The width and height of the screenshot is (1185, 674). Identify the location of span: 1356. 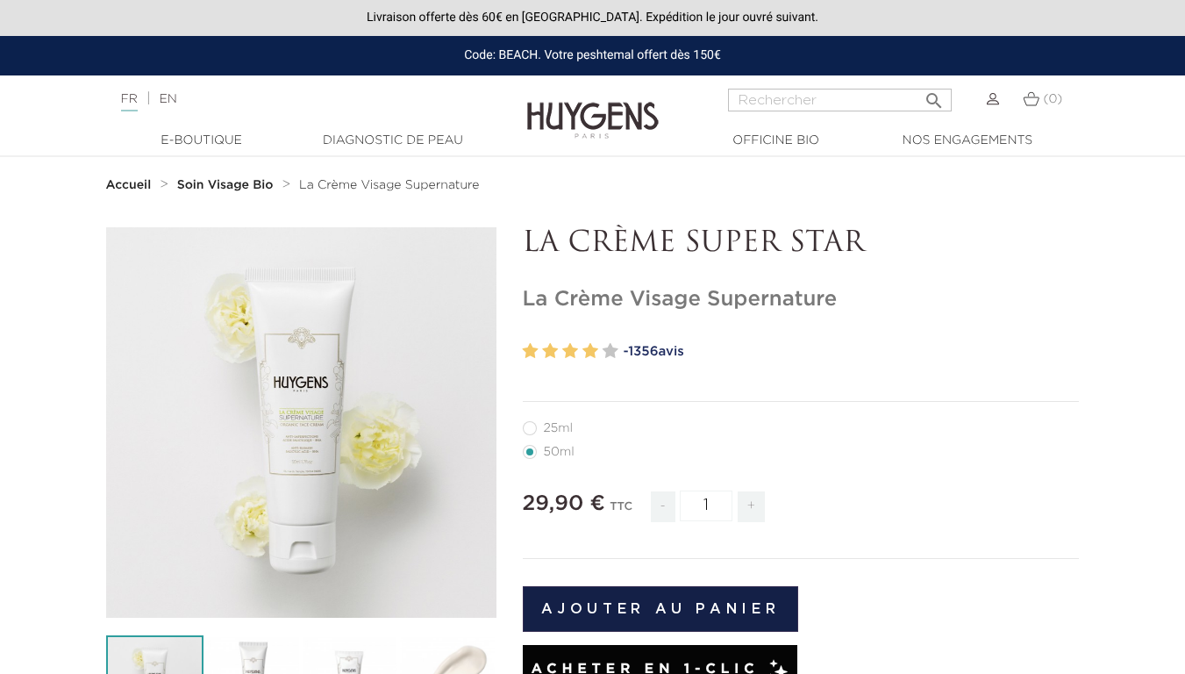
(643, 351).